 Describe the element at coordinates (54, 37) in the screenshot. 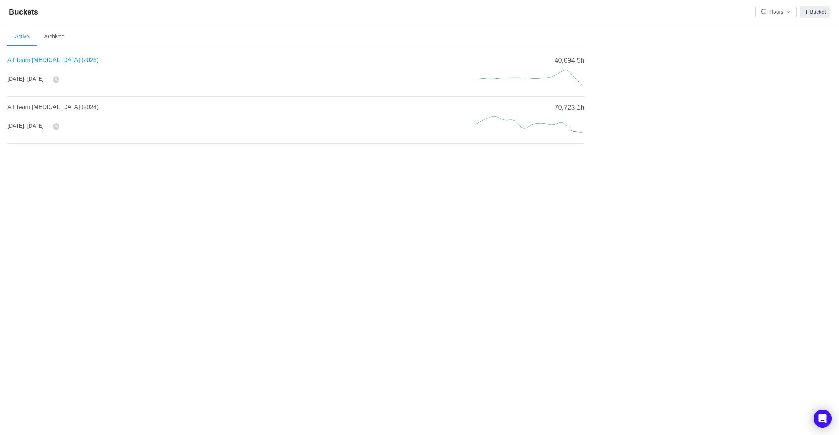

I see `li: Archived` at that location.